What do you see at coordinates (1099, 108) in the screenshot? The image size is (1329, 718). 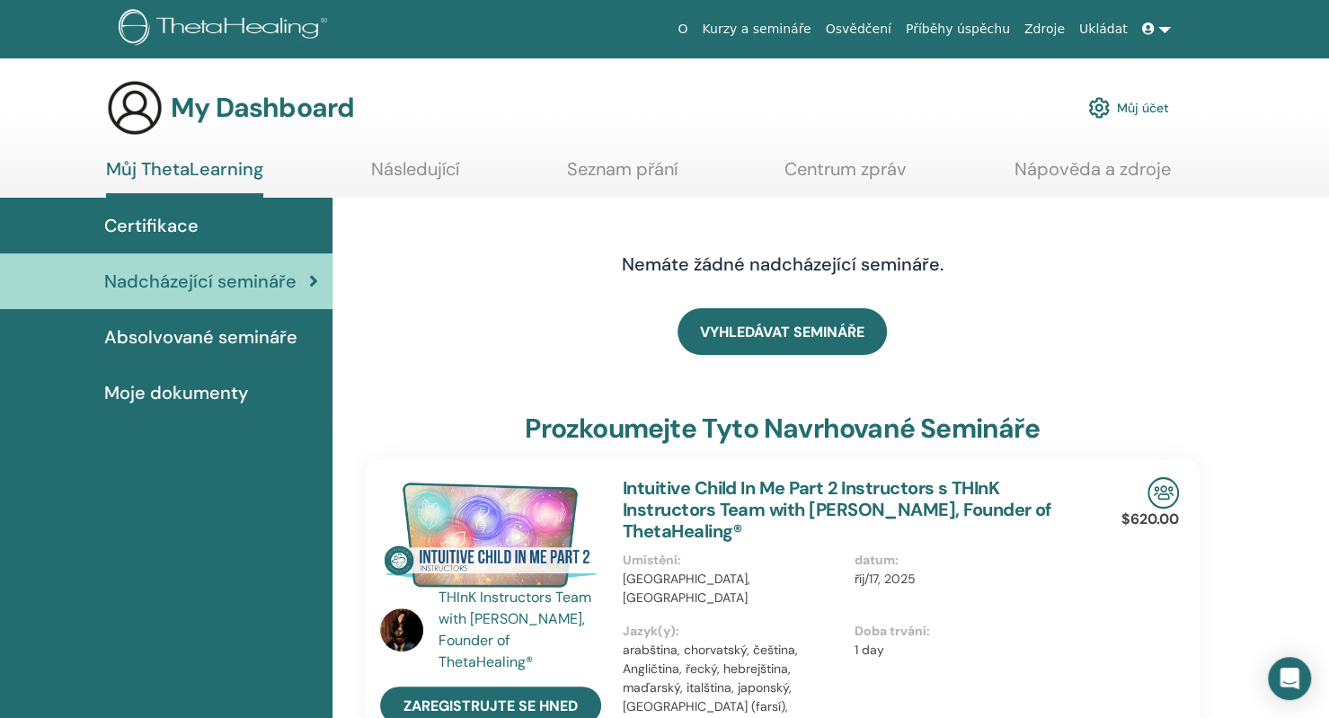 I see `img: cog.svg` at bounding box center [1099, 108].